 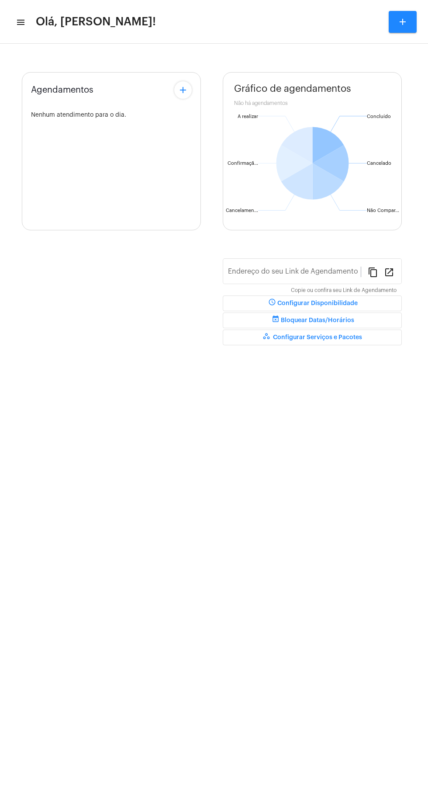 What do you see at coordinates (248, 116) in the screenshot?
I see `text: A realizar` at bounding box center [248, 116].